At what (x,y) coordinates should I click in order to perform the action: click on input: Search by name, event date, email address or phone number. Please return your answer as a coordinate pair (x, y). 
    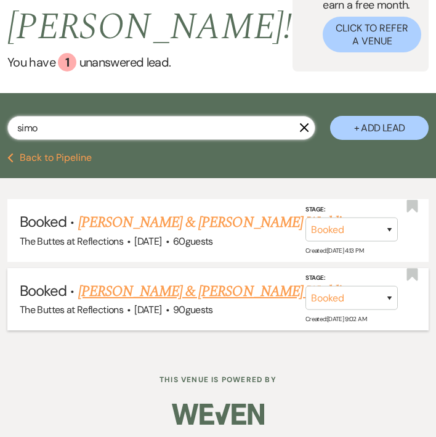
    Looking at the image, I should click on (161, 128).